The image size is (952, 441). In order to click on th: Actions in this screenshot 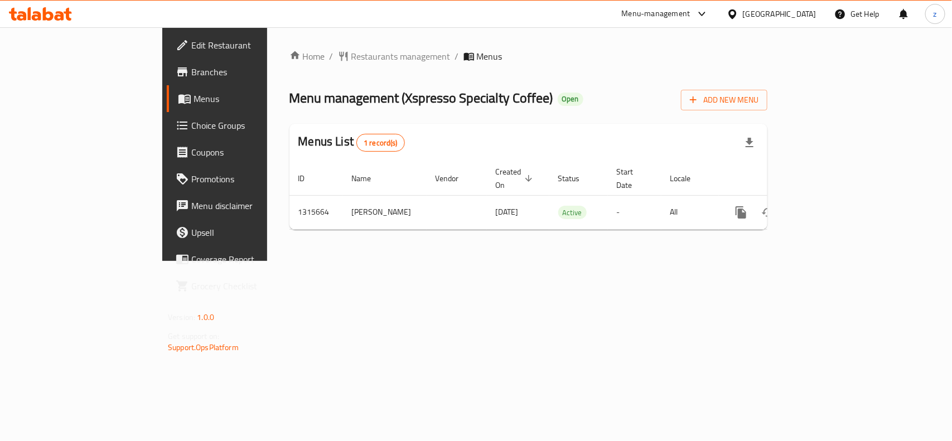, I will do `click(782, 179)`.